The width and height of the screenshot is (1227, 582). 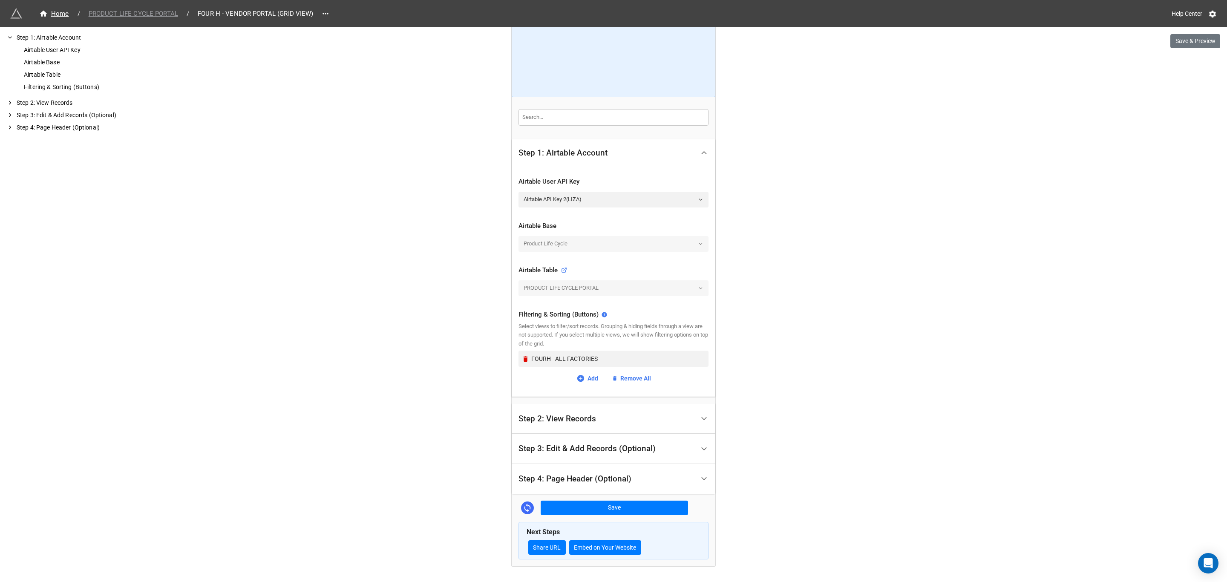 What do you see at coordinates (547, 548) in the screenshot?
I see `a: Share URL` at bounding box center [547, 548].